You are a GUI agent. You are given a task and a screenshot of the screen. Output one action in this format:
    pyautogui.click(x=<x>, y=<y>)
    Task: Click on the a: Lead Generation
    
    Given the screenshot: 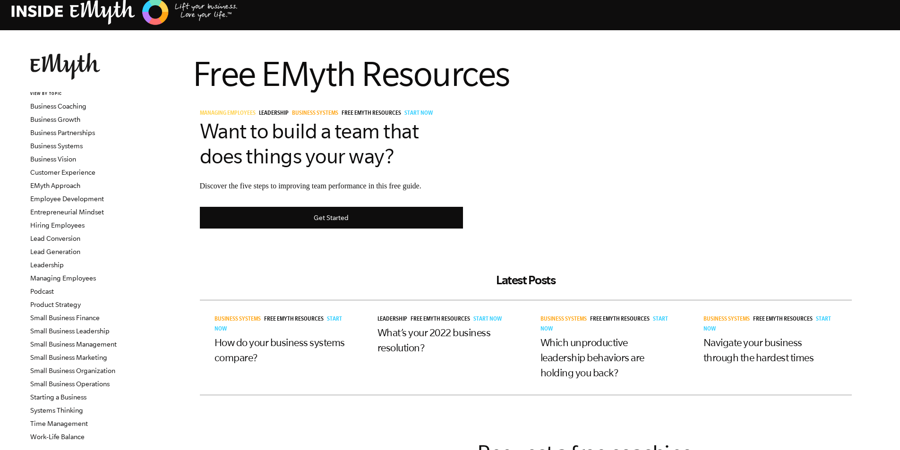 What is the action you would take?
    pyautogui.click(x=55, y=252)
    